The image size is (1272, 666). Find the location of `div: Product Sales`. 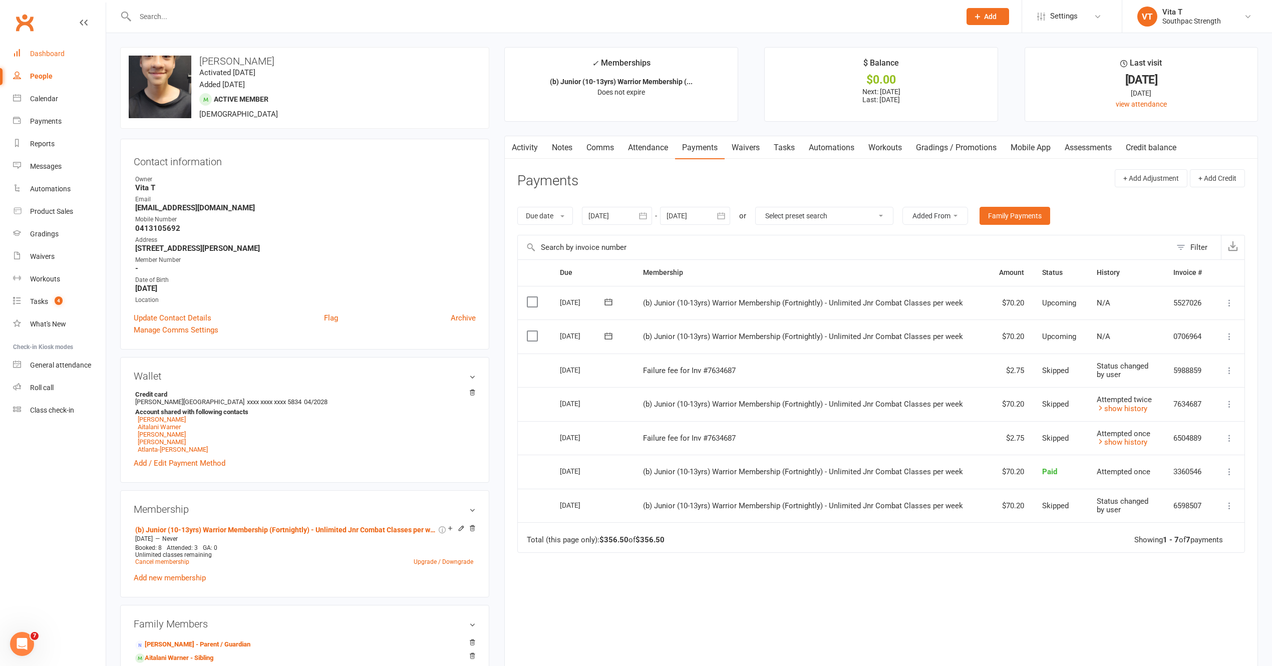

div: Product Sales is located at coordinates (52, 211).